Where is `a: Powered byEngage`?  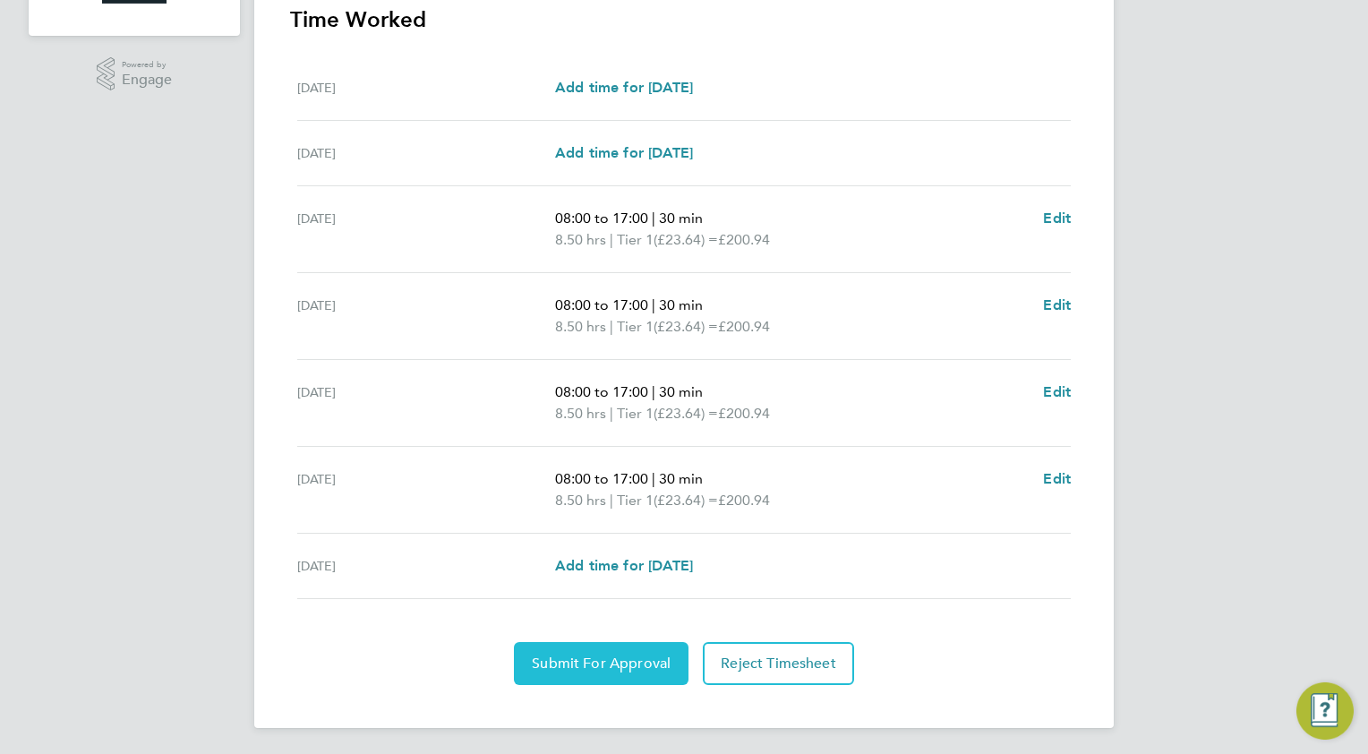 a: Powered byEngage is located at coordinates (134, 74).